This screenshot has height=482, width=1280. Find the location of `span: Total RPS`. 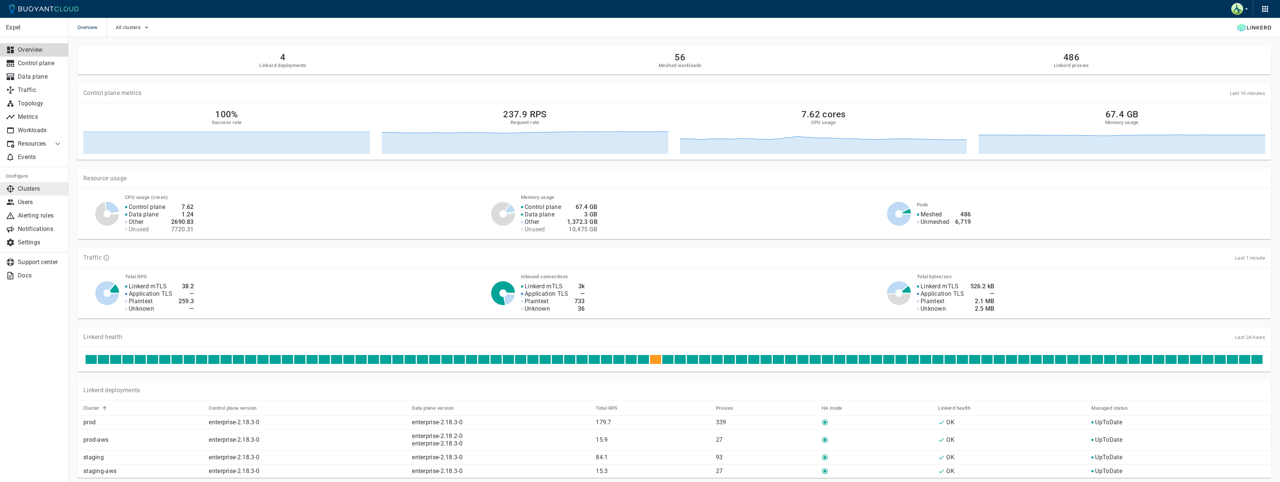

span: Total RPS is located at coordinates (611, 408).